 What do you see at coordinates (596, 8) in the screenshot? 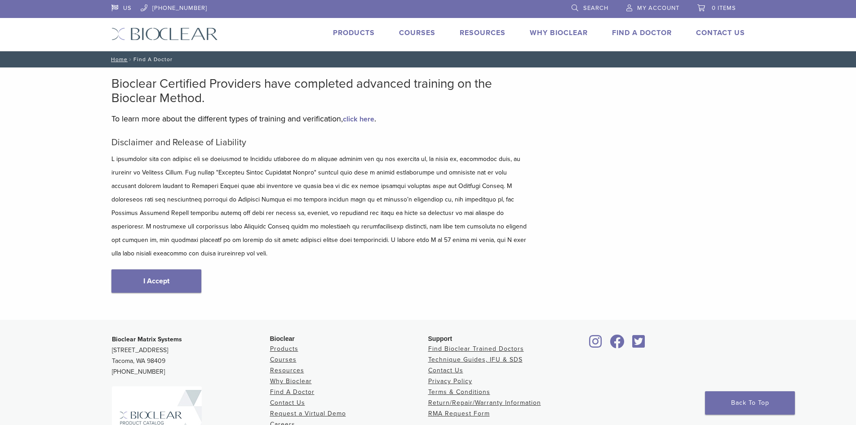
I see `span: Search` at bounding box center [596, 8].